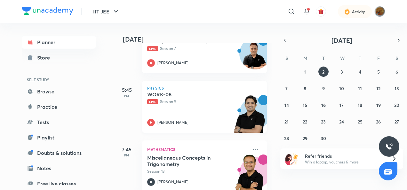  I want to click on img: Company Logo, so click(47, 11).